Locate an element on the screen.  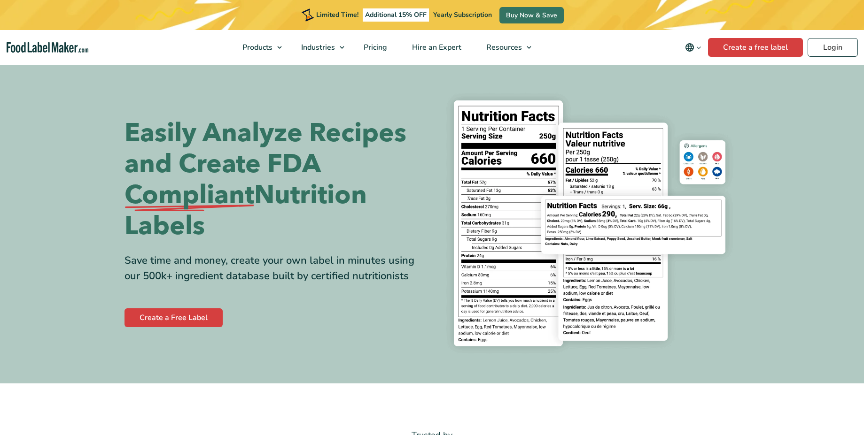
span: Additional 15% OFF is located at coordinates (395, 15).